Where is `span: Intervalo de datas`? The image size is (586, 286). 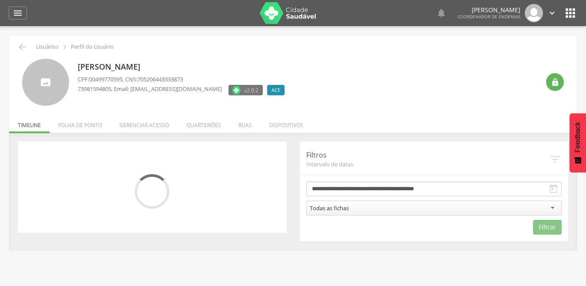
span: Intervalo de datas is located at coordinates (428, 164).